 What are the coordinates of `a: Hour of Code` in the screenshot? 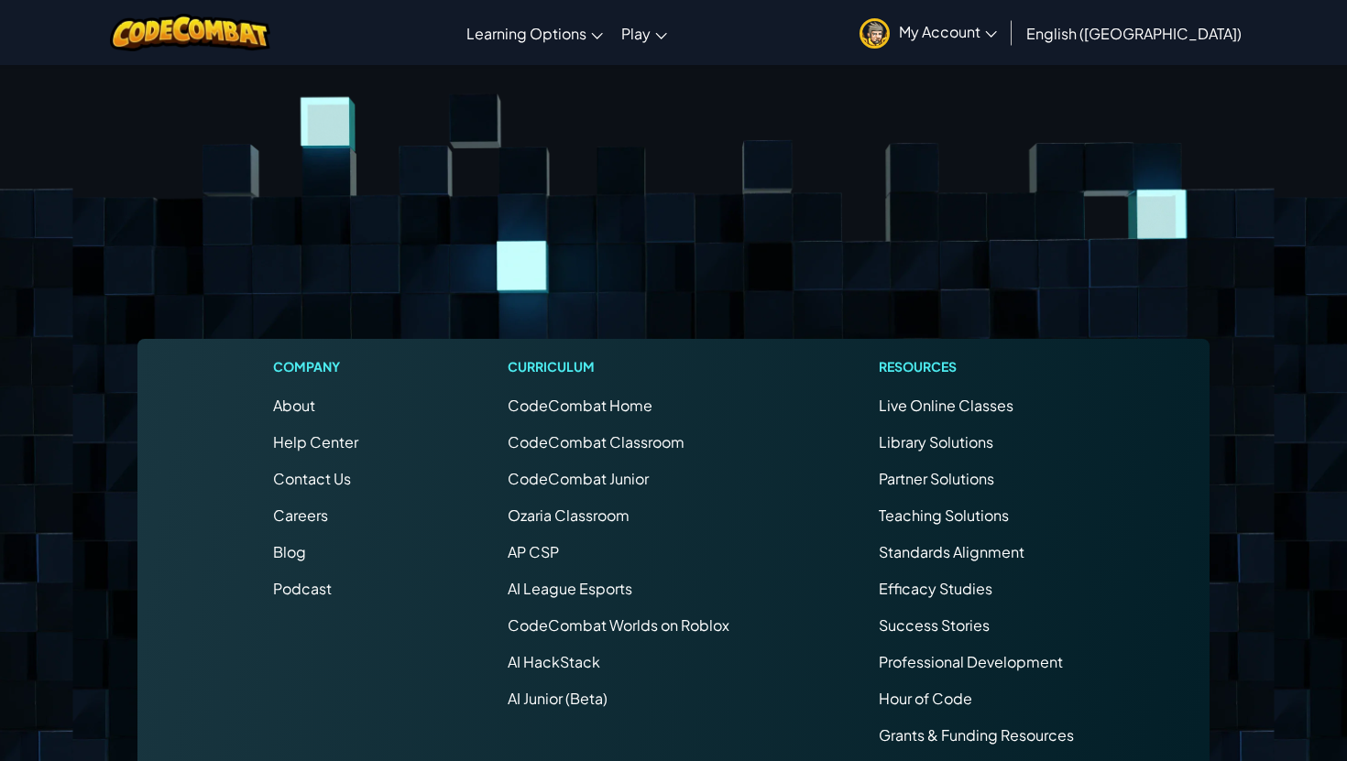 It's located at (925, 698).